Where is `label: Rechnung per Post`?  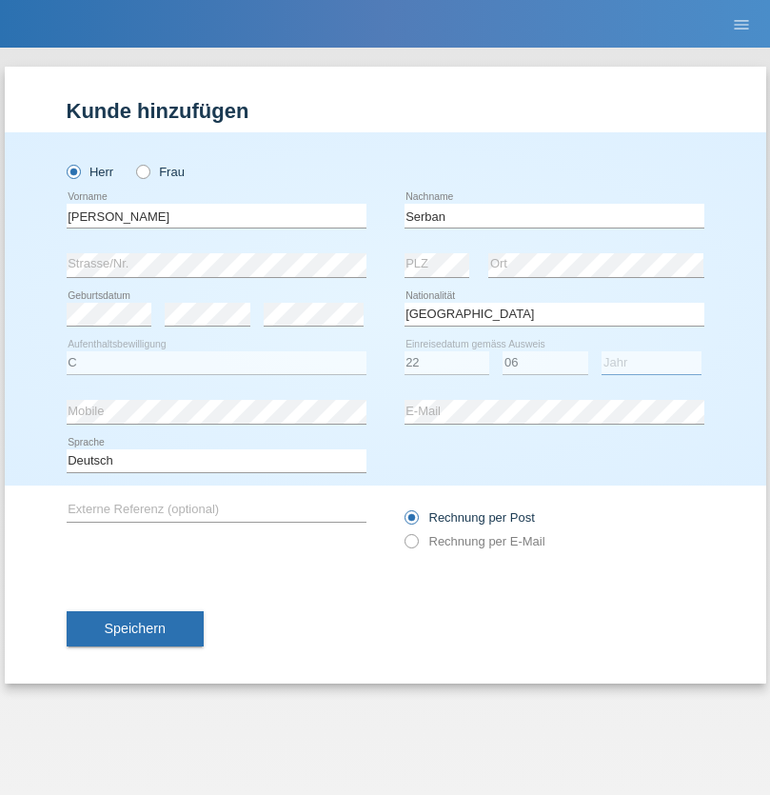 label: Rechnung per Post is located at coordinates (469, 517).